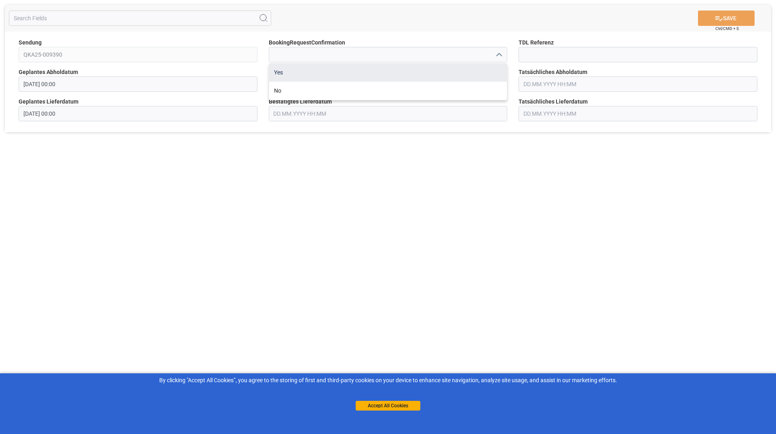  I want to click on div: Yes, so click(388, 72).